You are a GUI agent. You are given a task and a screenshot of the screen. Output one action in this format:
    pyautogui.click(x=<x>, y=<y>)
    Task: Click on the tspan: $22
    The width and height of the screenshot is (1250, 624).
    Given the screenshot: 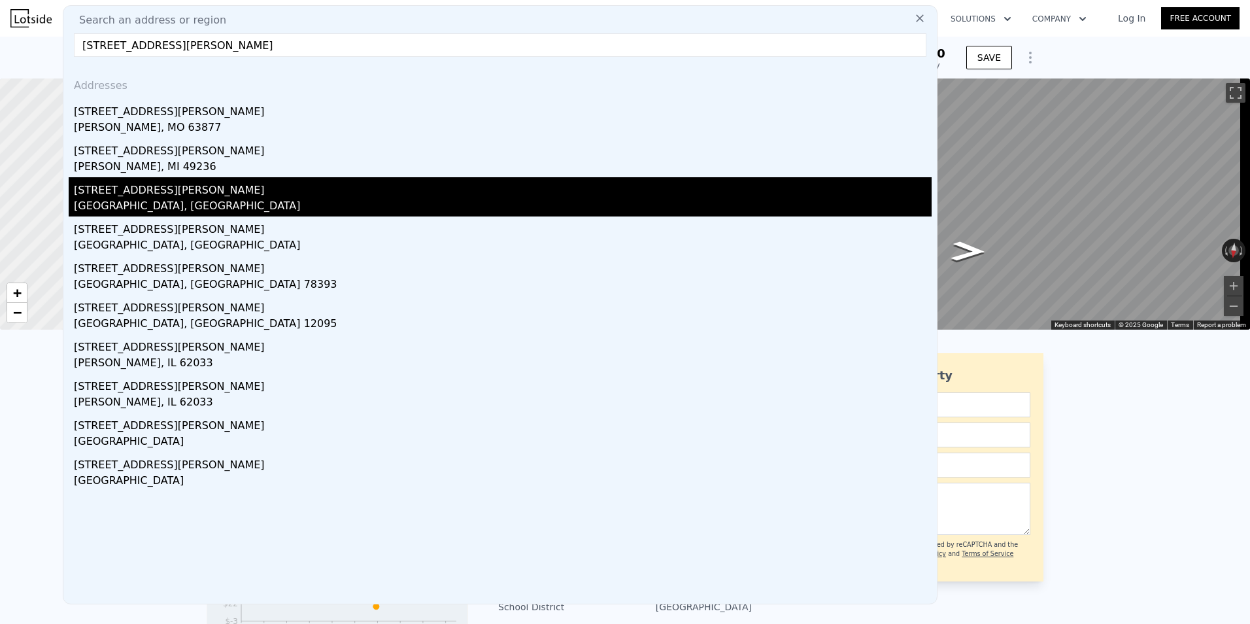 What is the action you would take?
    pyautogui.click(x=230, y=604)
    